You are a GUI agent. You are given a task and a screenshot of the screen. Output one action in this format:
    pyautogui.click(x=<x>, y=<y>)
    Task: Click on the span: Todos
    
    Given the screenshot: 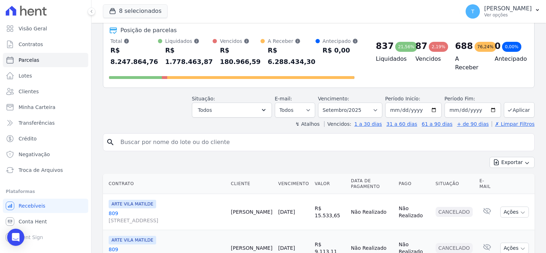 What is the action you would take?
    pyautogui.click(x=205, y=110)
    